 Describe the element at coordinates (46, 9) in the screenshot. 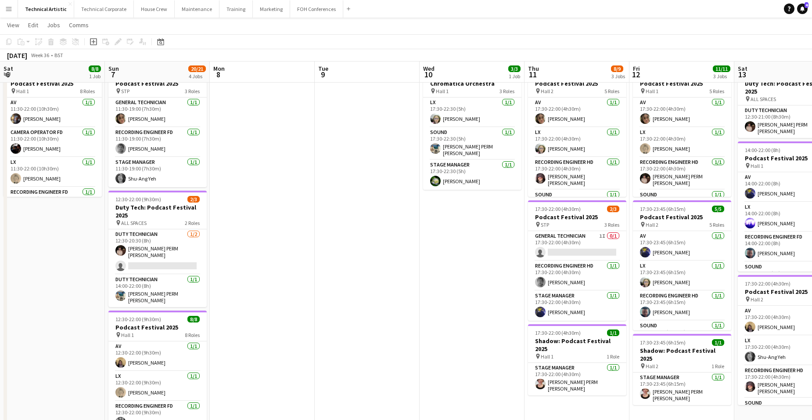

I see `button: Technical Artistic` at that location.